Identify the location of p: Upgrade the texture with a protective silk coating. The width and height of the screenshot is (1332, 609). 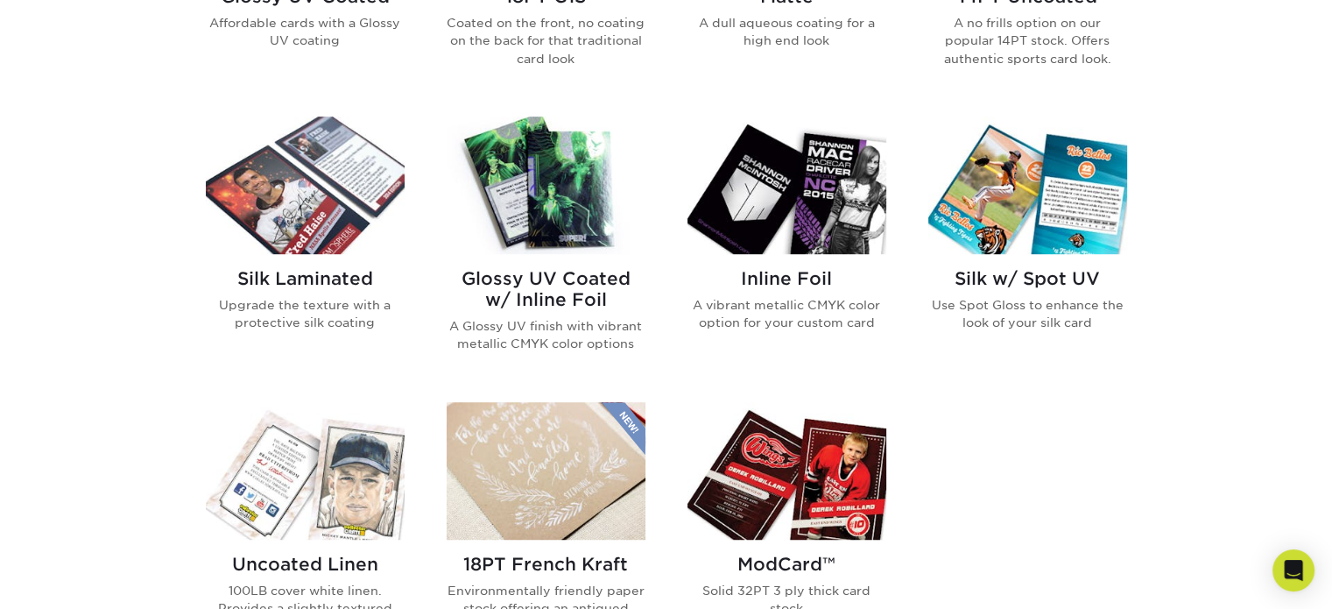
(305, 314).